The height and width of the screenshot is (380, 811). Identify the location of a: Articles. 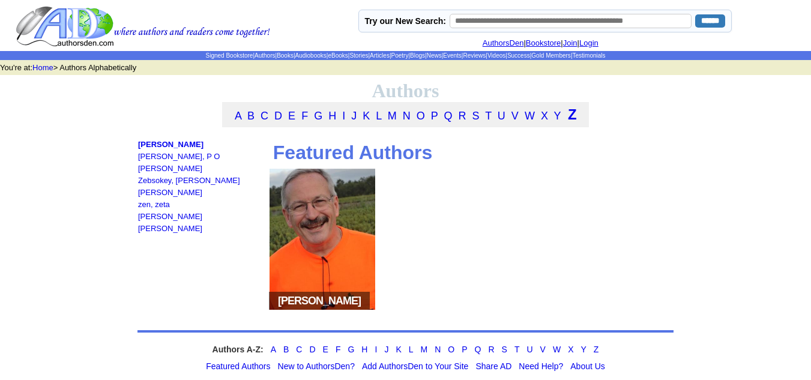
(379, 55).